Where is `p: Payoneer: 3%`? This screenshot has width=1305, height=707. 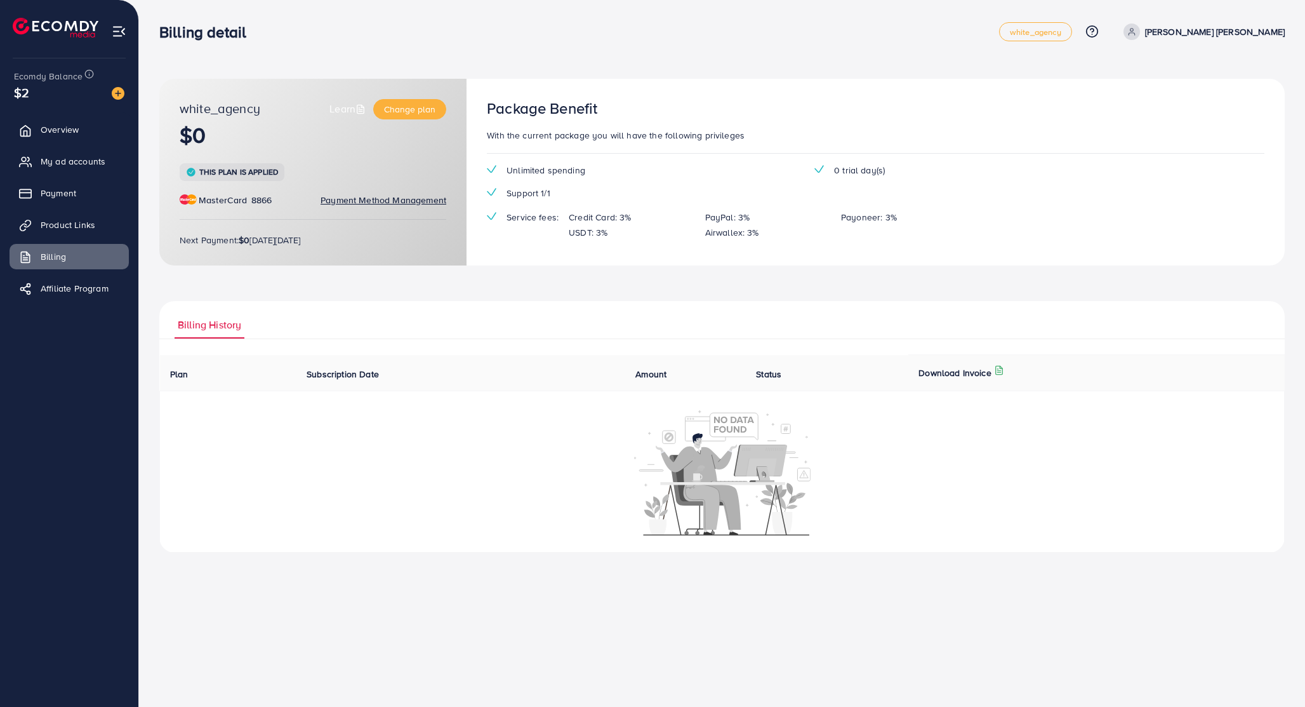 p: Payoneer: 3% is located at coordinates (869, 217).